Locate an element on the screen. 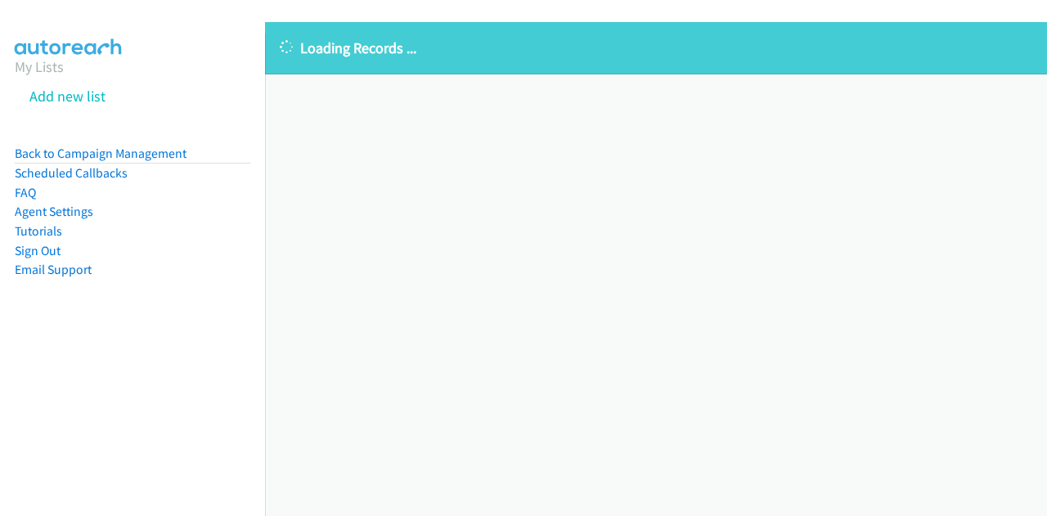 This screenshot has width=1047, height=516. a: Sign Out is located at coordinates (38, 250).